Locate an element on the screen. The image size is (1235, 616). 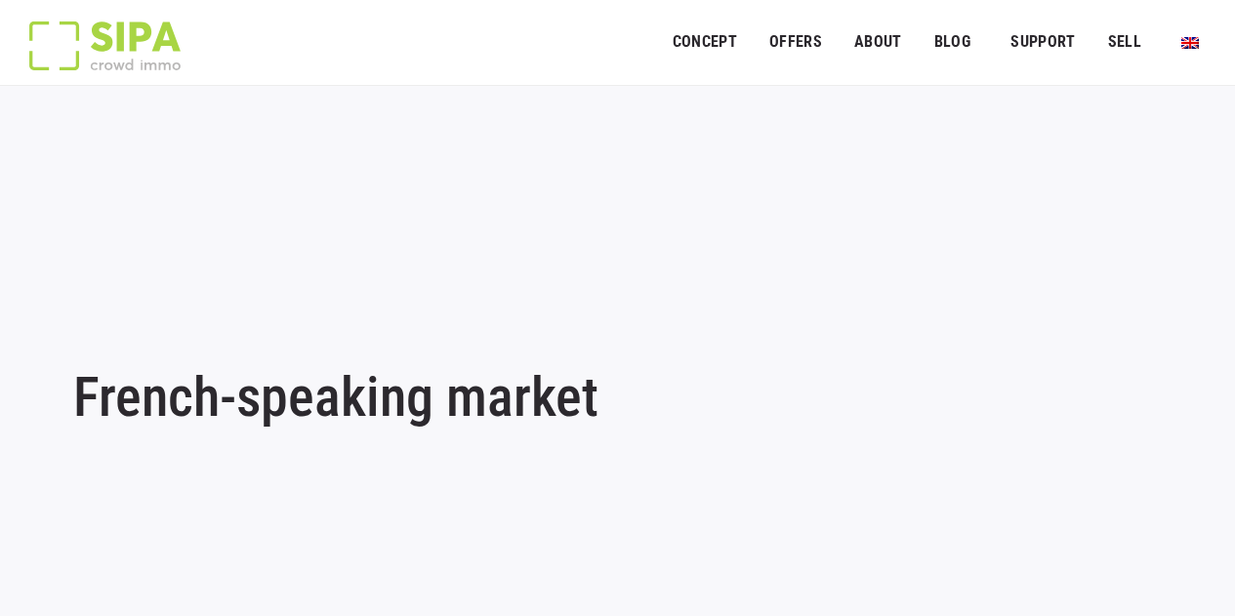
a: Concept is located at coordinates (705, 42).